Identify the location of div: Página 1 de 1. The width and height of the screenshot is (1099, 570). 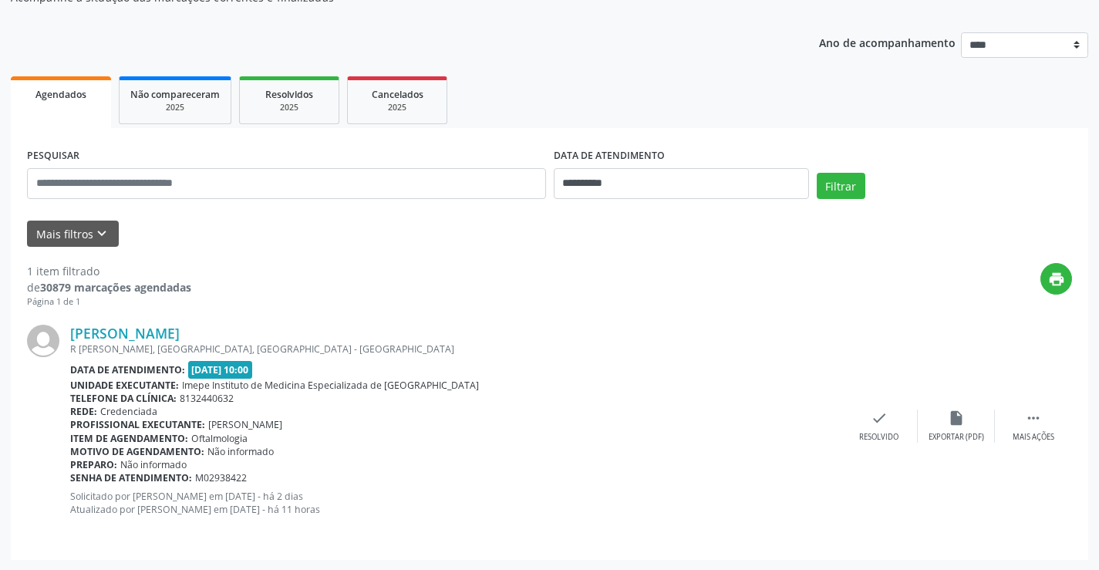
(109, 302).